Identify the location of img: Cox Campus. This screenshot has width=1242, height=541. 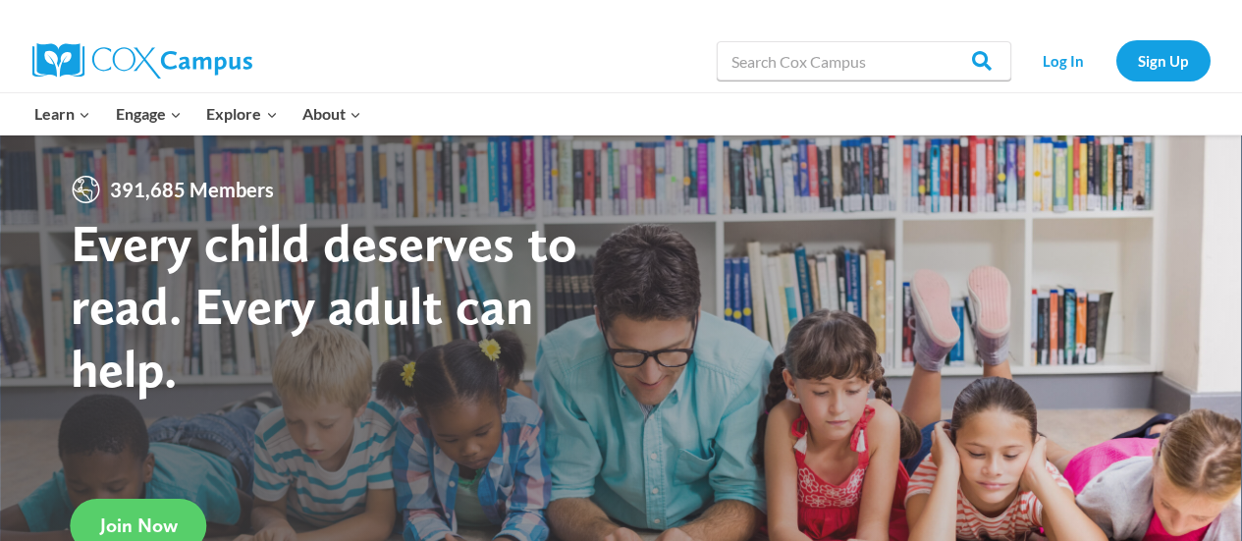
(142, 61).